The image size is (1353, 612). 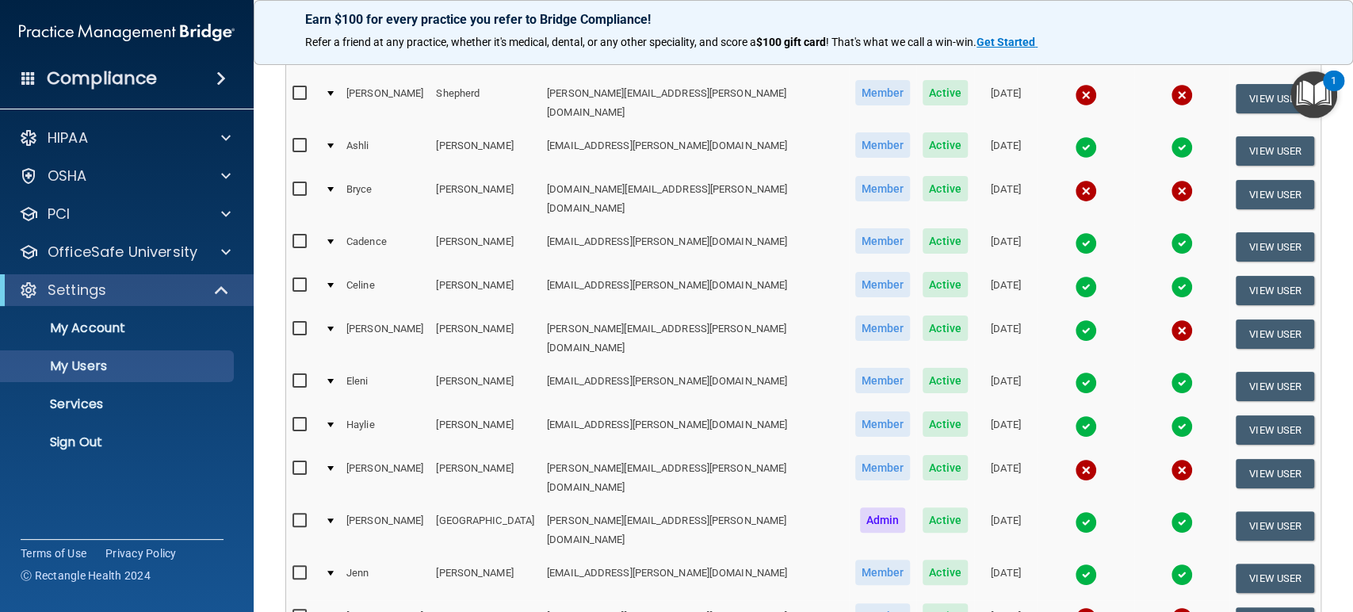 I want to click on td: Jenn, so click(x=384, y=578).